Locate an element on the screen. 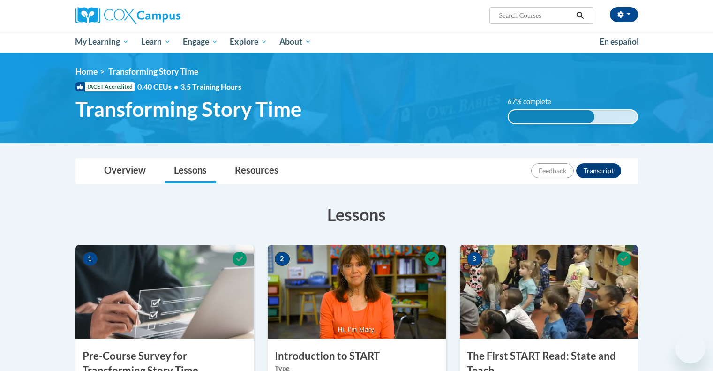 The height and width of the screenshot is (371, 713). img: Cox Campus is located at coordinates (128, 15).